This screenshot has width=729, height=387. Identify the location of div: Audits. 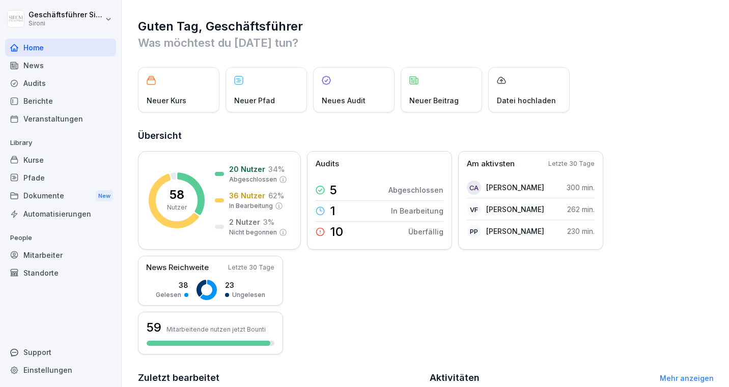
(61, 83).